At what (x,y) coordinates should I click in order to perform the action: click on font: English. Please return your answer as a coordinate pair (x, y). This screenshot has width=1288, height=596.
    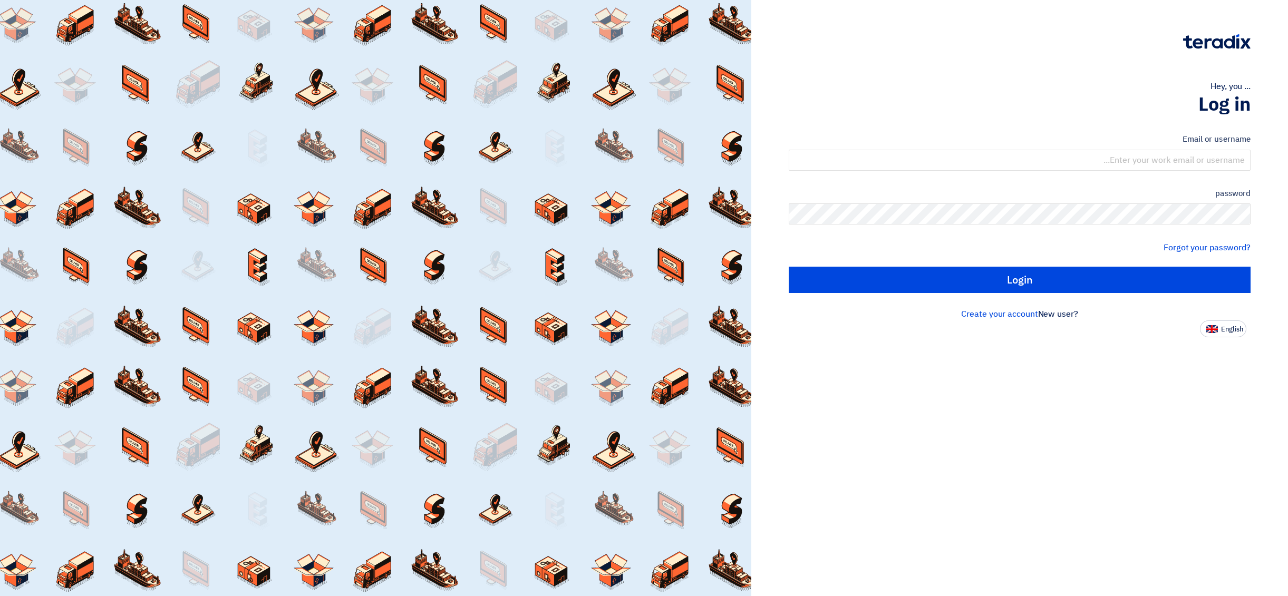
    Looking at the image, I should click on (1232, 329).